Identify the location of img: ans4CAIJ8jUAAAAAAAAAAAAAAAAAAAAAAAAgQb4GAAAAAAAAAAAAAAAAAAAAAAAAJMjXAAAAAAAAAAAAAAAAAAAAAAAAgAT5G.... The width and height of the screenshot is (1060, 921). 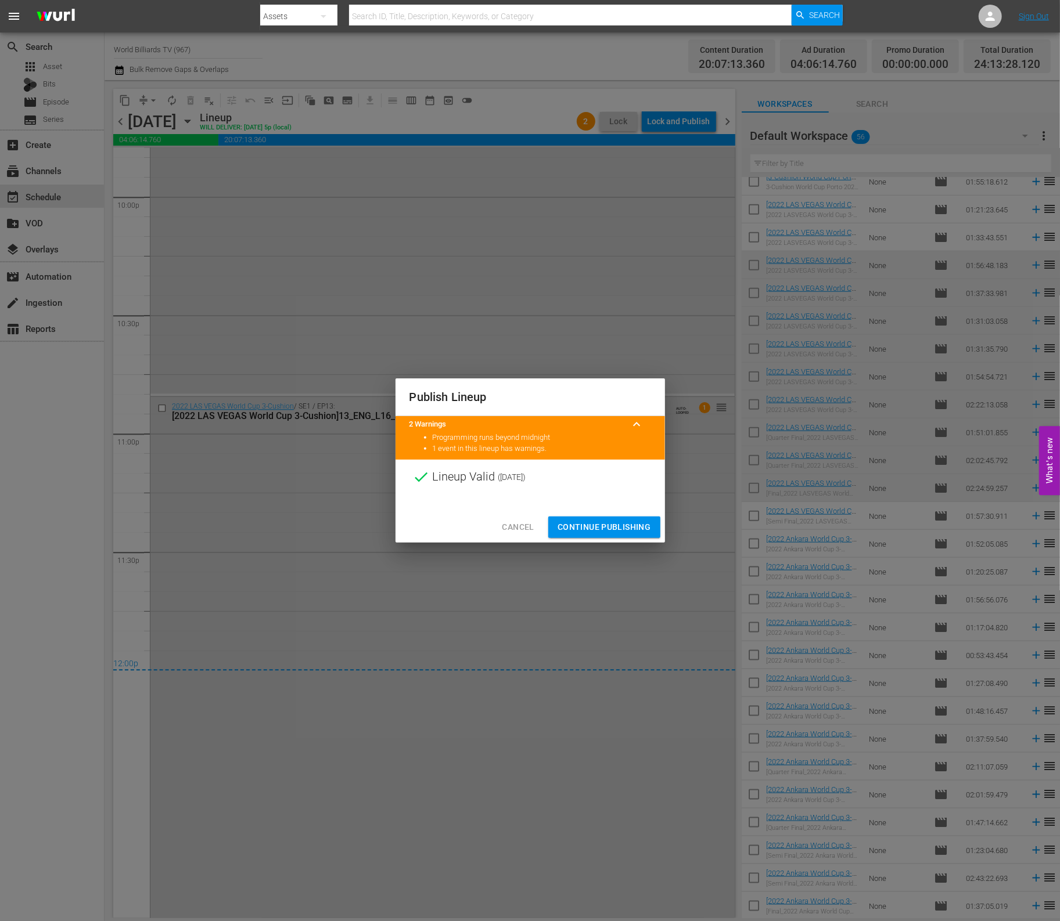
(56, 16).